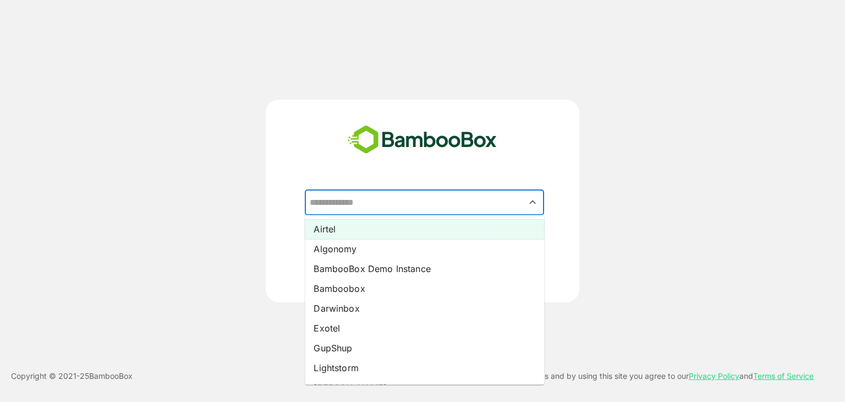 This screenshot has width=845, height=402. I want to click on li: BambooBox Demo Instance, so click(424, 269).